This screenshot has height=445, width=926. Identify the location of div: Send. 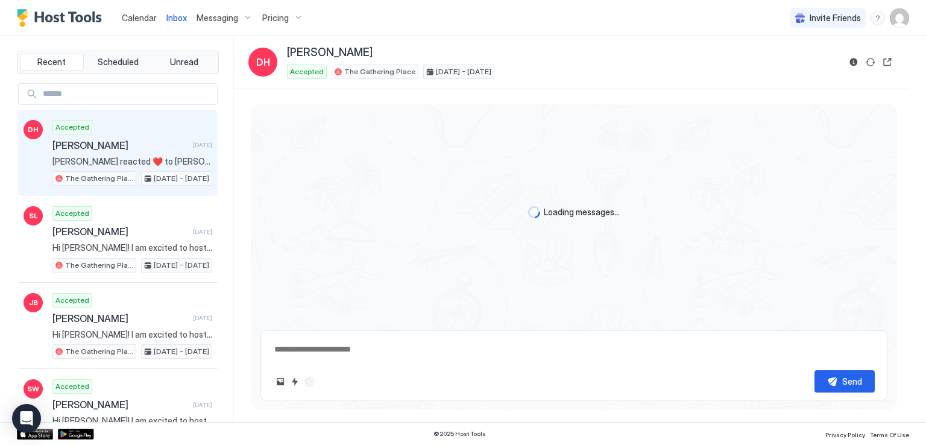
(852, 381).